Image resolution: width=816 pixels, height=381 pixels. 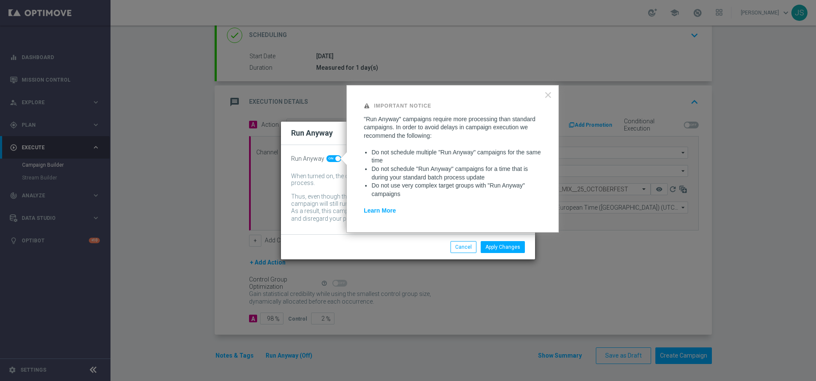 I want to click on h2: Run Anyway, so click(x=312, y=133).